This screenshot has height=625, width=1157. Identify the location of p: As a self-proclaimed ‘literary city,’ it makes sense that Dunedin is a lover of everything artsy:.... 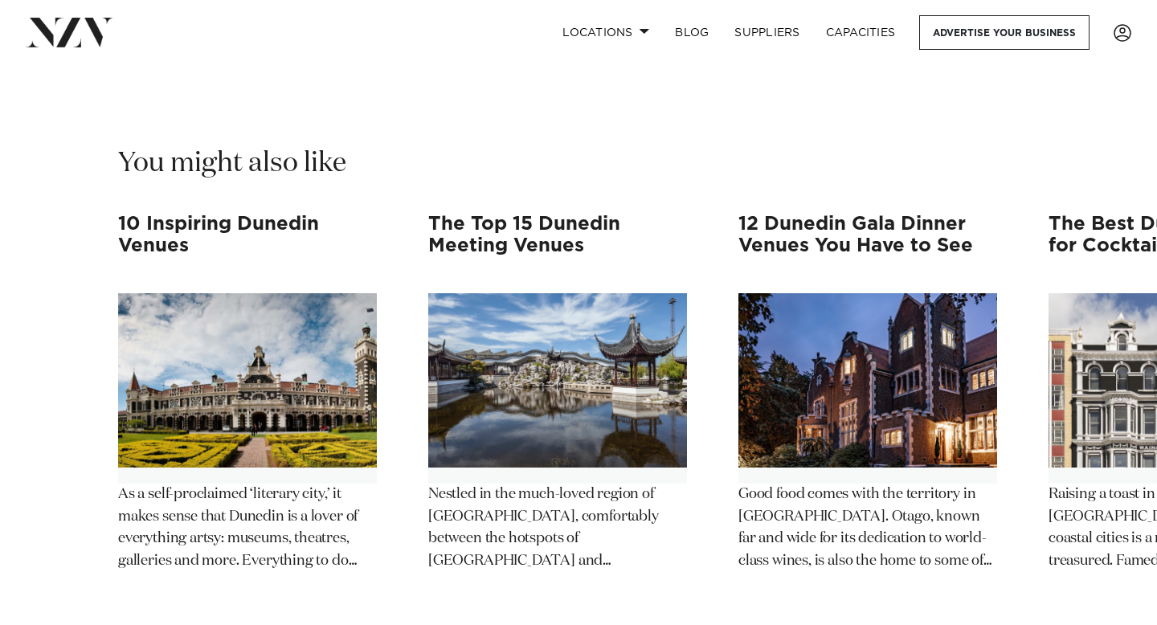
(248, 529).